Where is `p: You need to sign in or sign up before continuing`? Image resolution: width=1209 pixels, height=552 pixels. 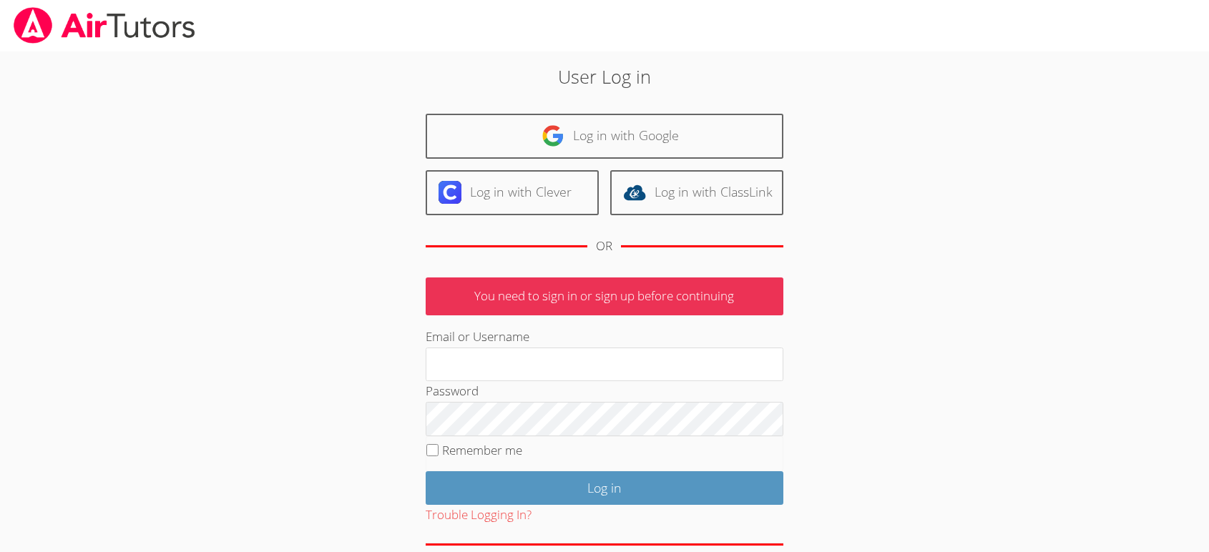 p: You need to sign in or sign up before continuing is located at coordinates (605, 296).